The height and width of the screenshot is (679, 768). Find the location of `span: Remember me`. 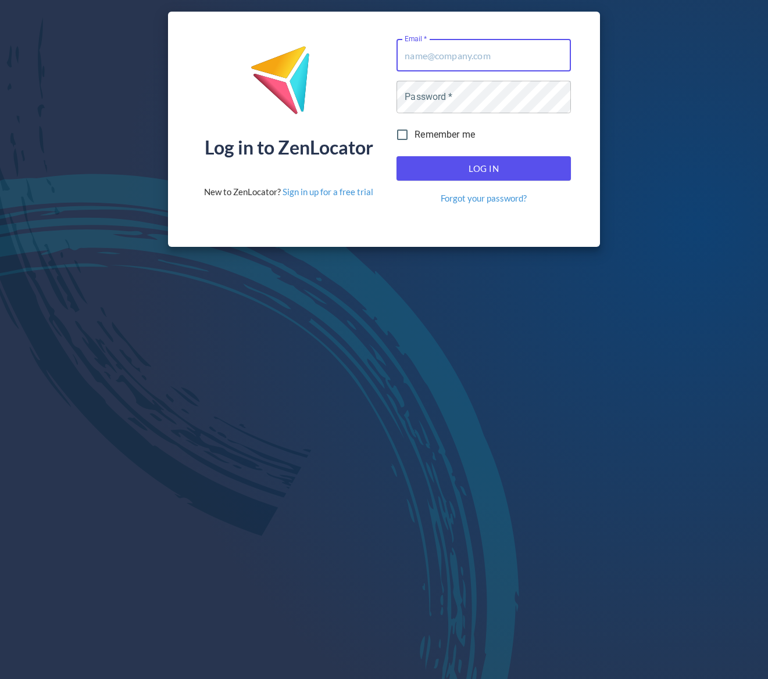

span: Remember me is located at coordinates (444, 135).